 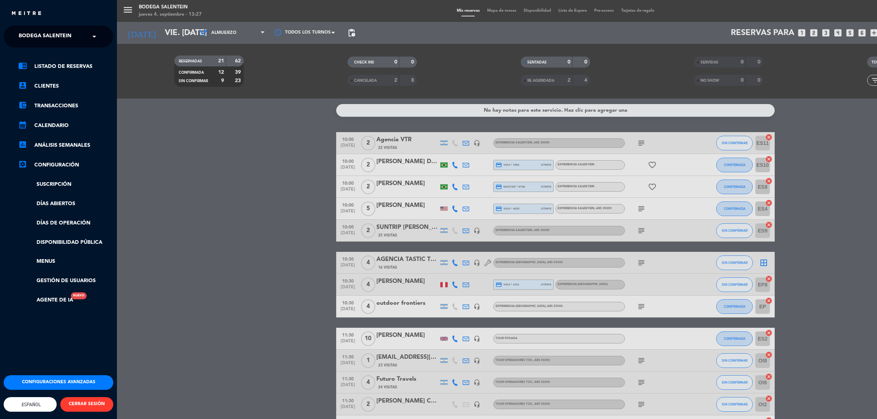 I want to click on div: Nuevo, so click(x=79, y=296).